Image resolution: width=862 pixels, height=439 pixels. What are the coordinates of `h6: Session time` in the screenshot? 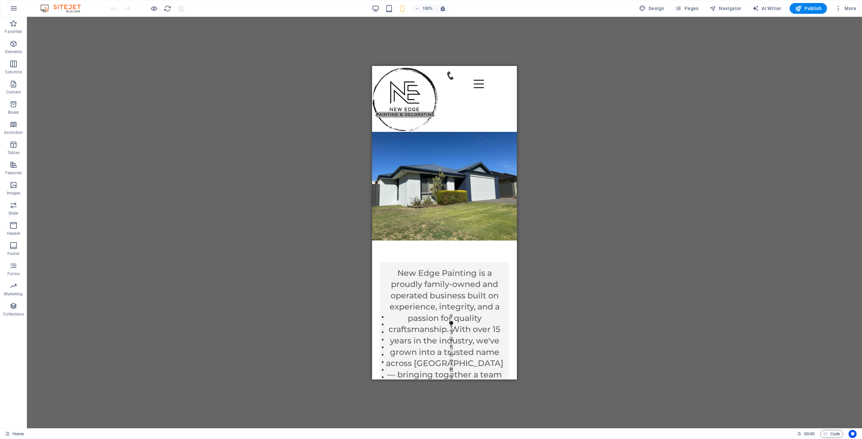 It's located at (806, 434).